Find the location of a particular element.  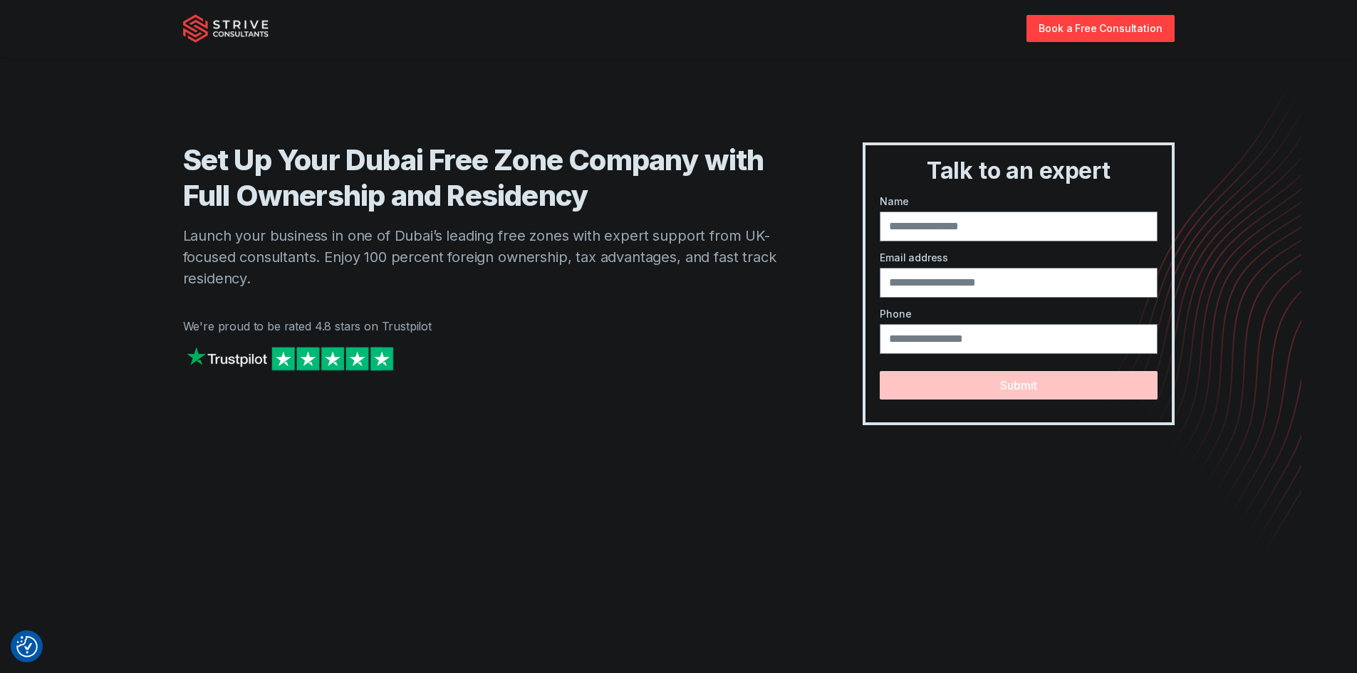

h1: Set Up Your Dubai Free Zone Company with Full Ownership and Residency is located at coordinates (495, 178).